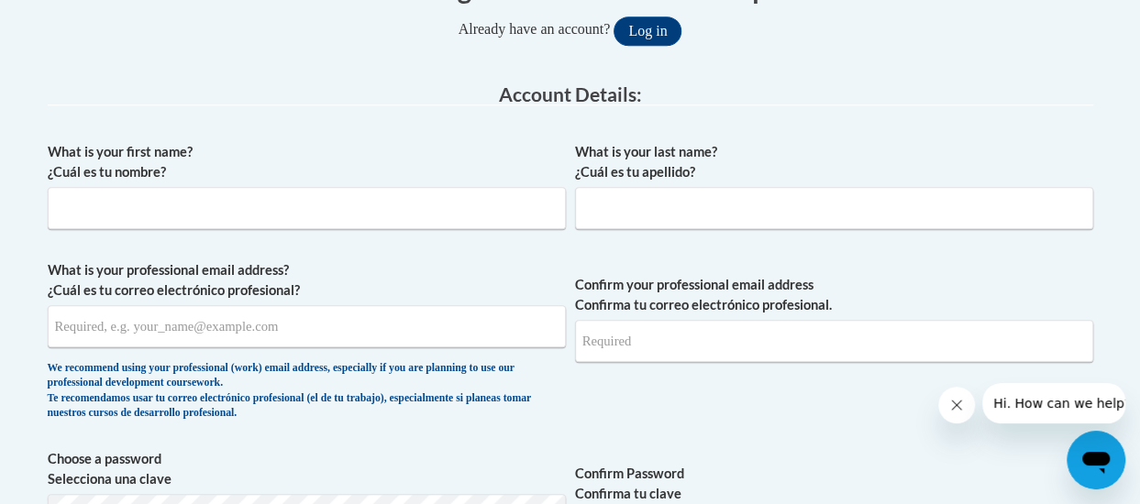 This screenshot has width=1140, height=504. Describe the element at coordinates (306, 281) in the screenshot. I see `label: What is your professional email address? ¿Cuál es tu correo electrónico profesional?` at that location.